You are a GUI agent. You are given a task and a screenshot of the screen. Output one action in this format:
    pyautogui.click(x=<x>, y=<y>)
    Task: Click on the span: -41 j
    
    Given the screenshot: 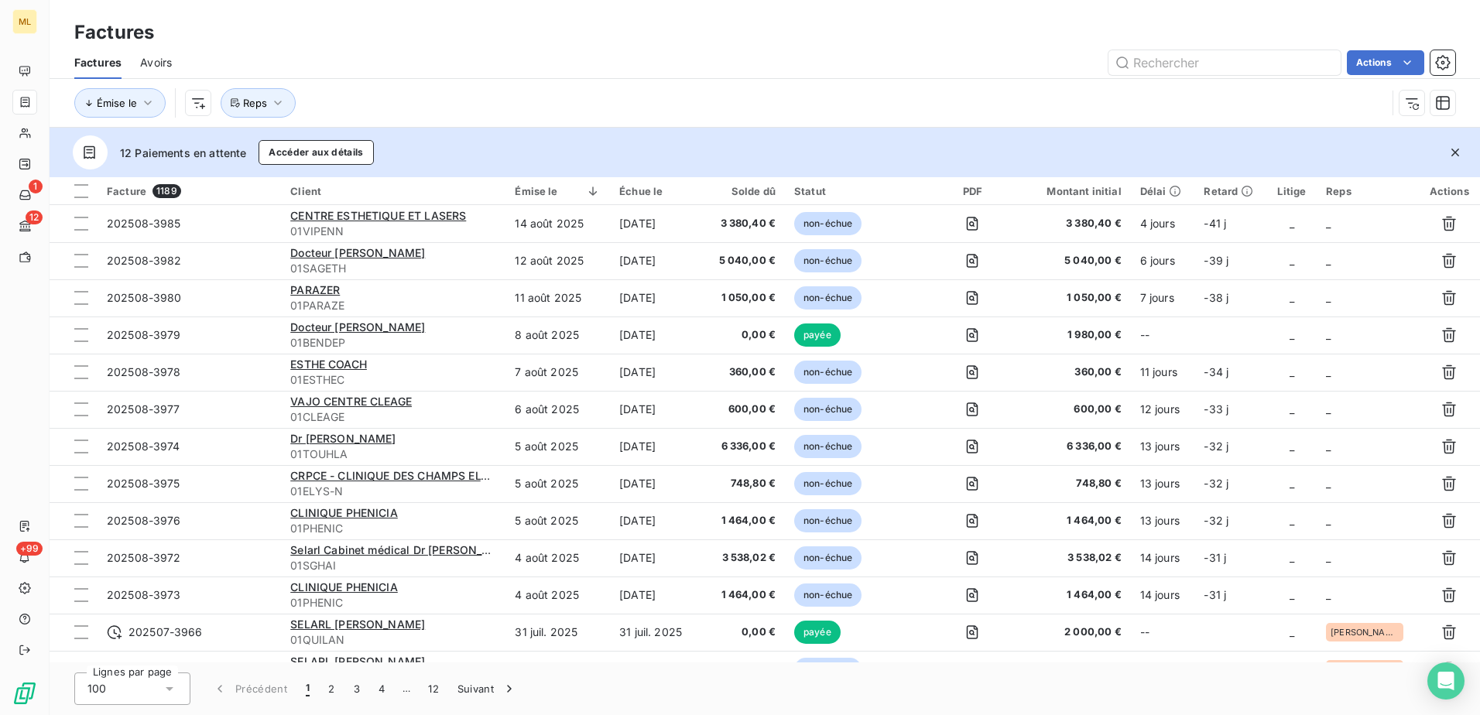 What is the action you would take?
    pyautogui.click(x=1215, y=223)
    